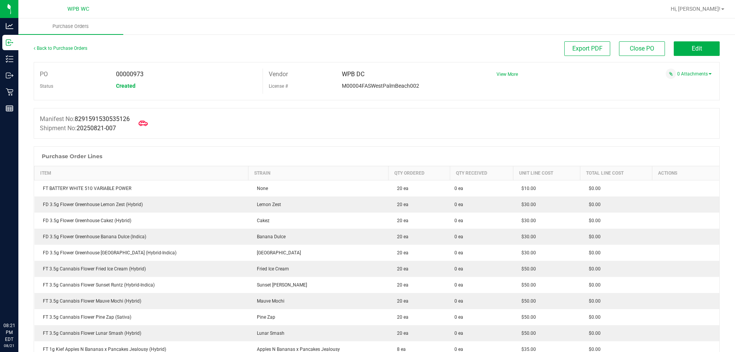  I want to click on th: Qty Received, so click(481, 173).